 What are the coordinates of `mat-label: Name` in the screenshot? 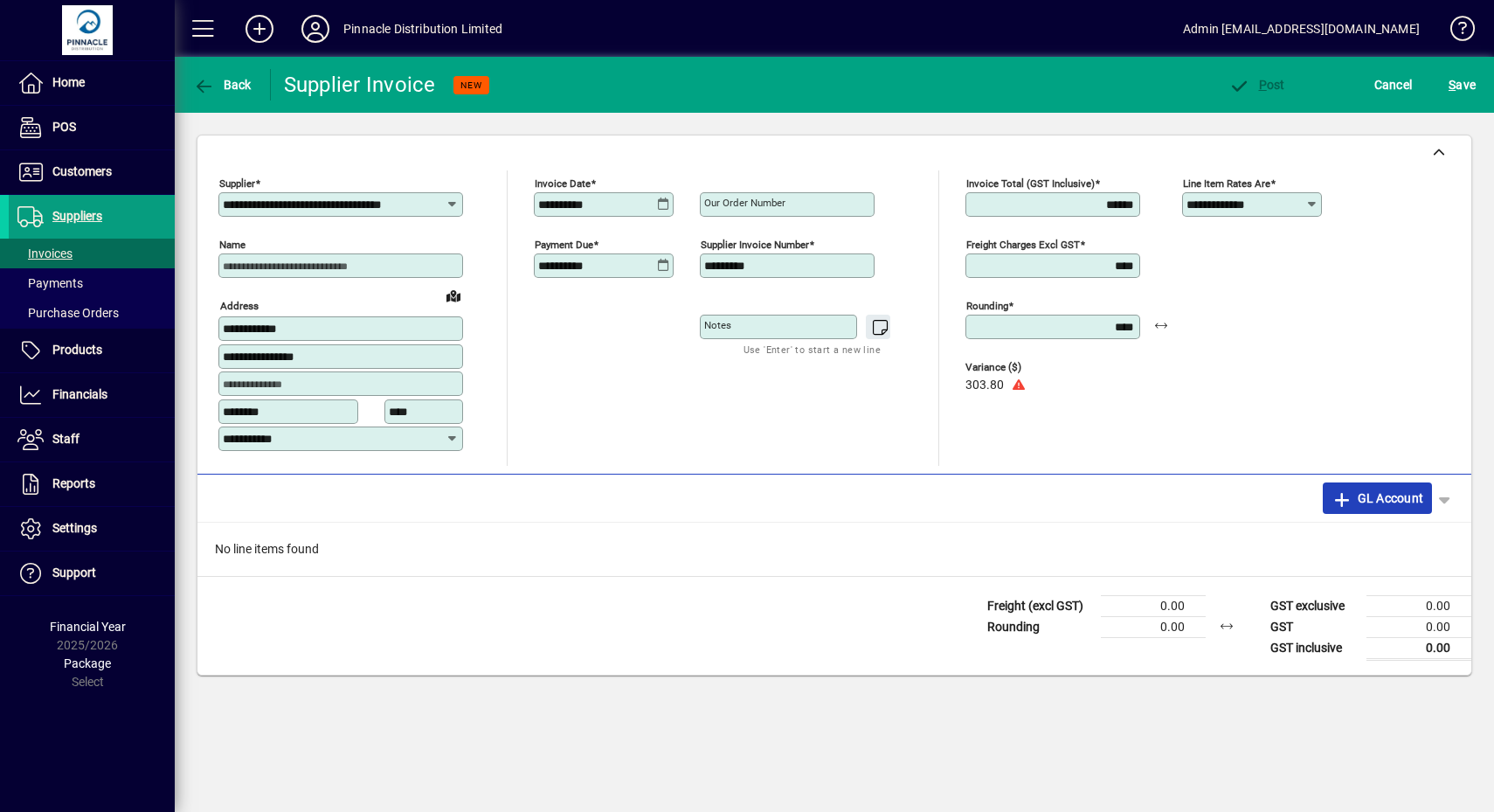 It's located at (233, 244).